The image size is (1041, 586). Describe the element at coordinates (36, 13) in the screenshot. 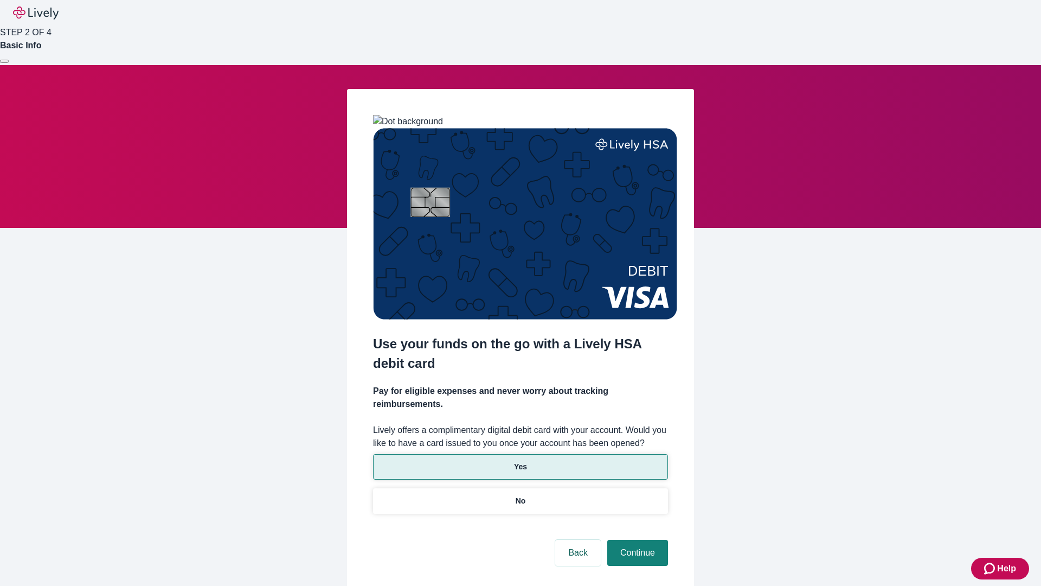

I see `img: Lively` at that location.